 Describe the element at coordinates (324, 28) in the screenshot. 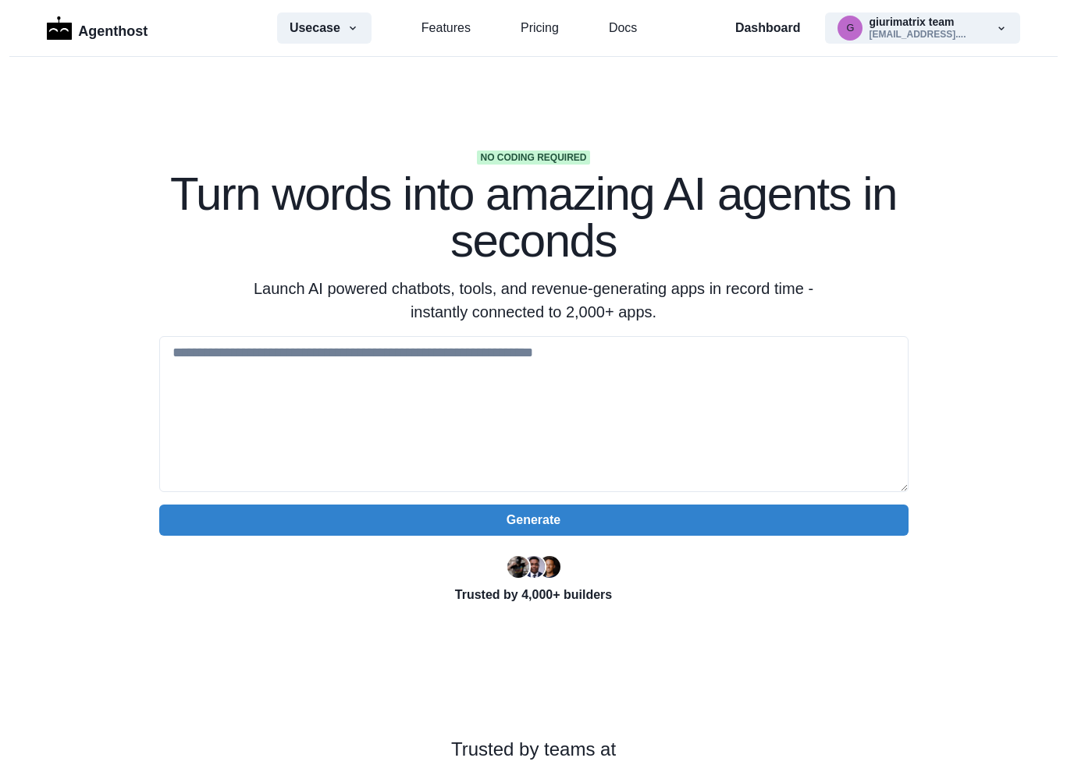

I see `button: Usecase` at that location.